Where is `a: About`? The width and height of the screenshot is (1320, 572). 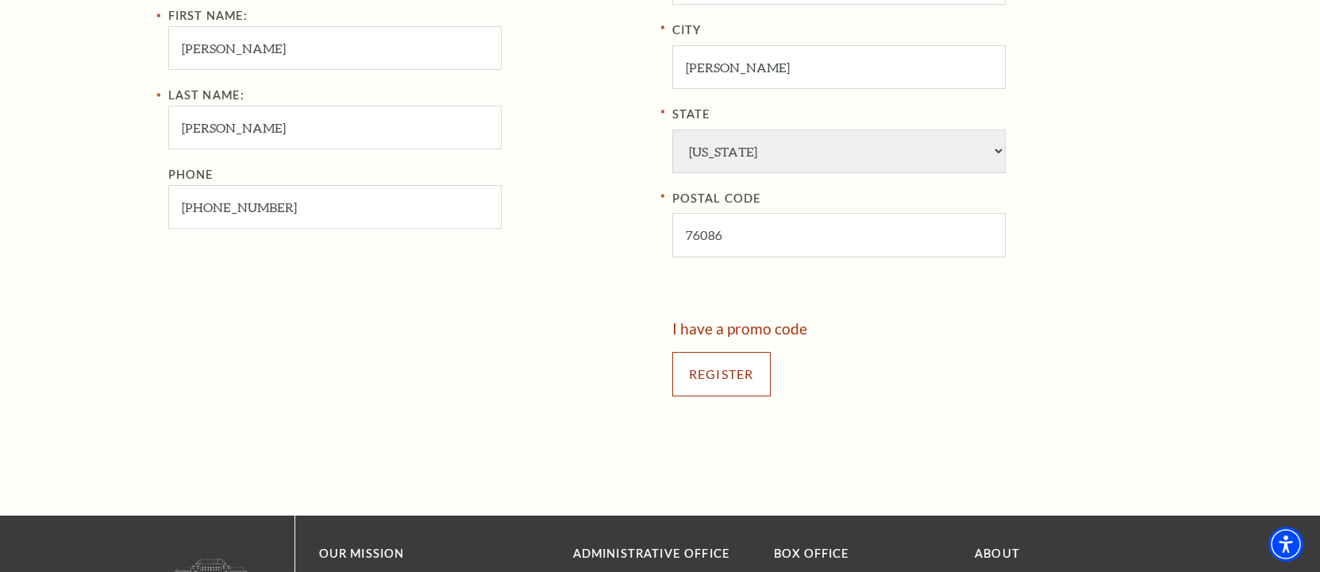 a: About is located at coordinates (997, 552).